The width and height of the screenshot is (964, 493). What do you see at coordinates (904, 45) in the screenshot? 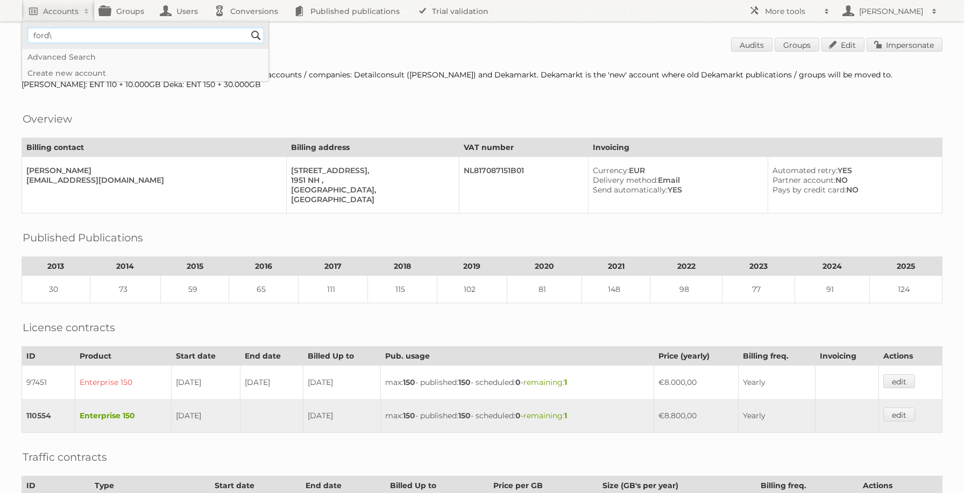
I see `a: Impersonate` at bounding box center [904, 45].